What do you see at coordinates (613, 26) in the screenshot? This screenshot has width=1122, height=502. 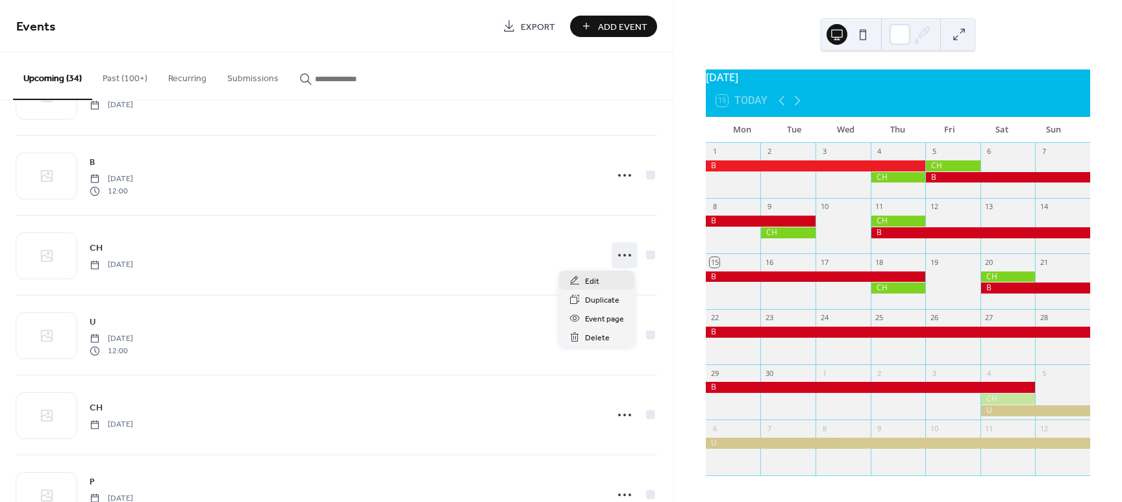 I see `a: Add Event` at bounding box center [613, 26].